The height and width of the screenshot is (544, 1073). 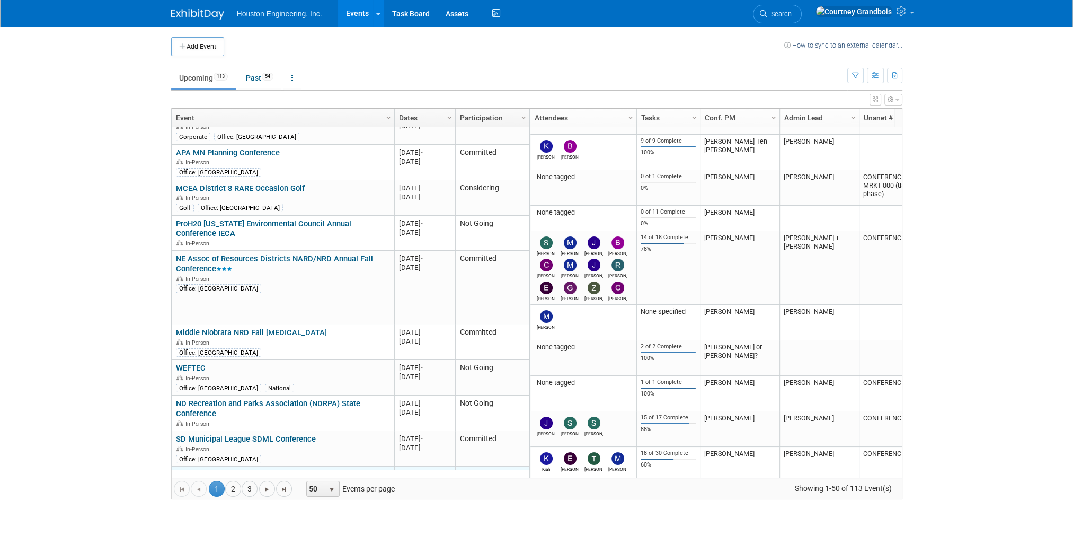 I want to click on a: Go to the first page, so click(x=182, y=489).